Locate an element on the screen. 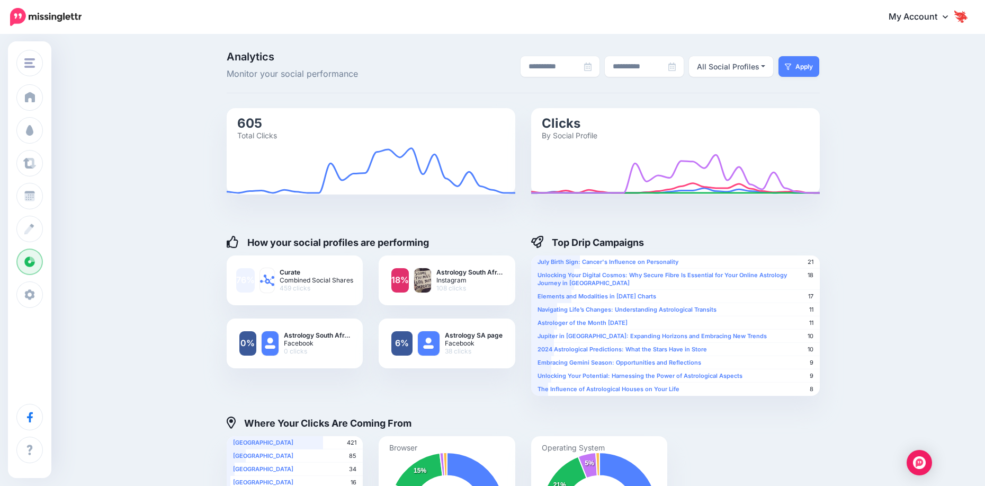  a: 6% is located at coordinates (402, 343).